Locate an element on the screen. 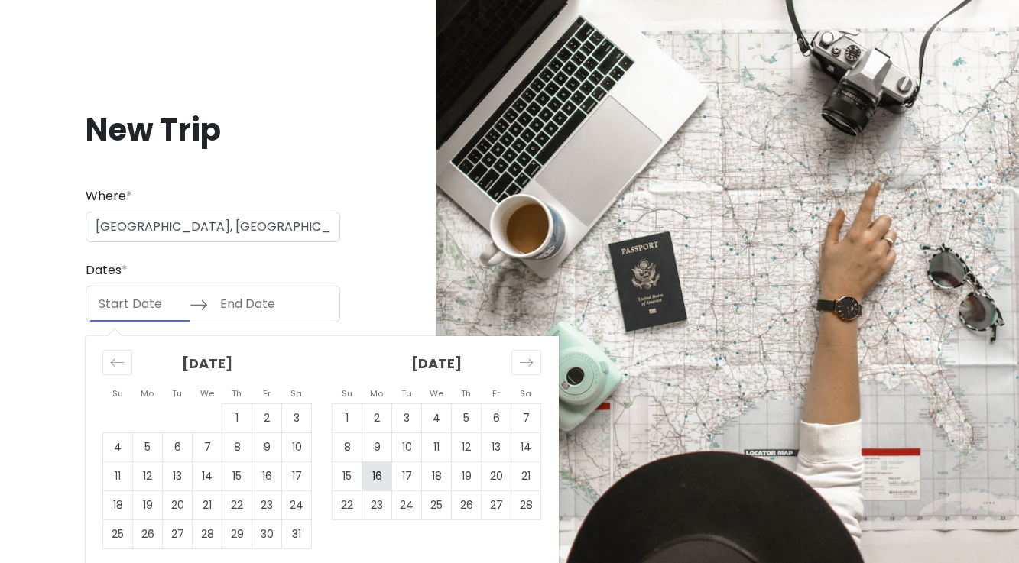 This screenshot has height=563, width=1019. td: Choose Friday, January 30, 2026 as your check-in date. It’s available. is located at coordinates (267, 535).